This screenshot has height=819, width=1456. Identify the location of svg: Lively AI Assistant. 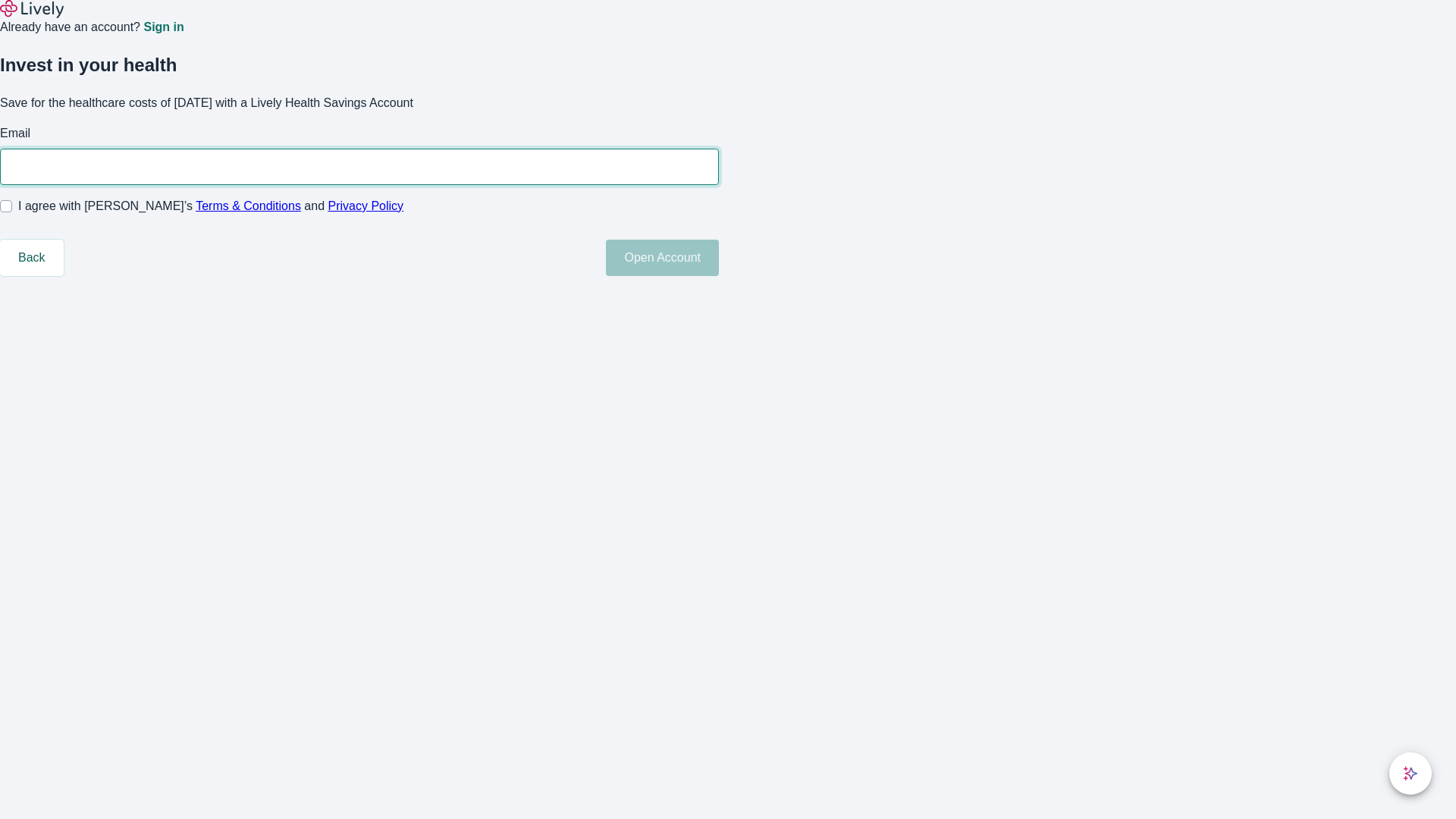
(1410, 773).